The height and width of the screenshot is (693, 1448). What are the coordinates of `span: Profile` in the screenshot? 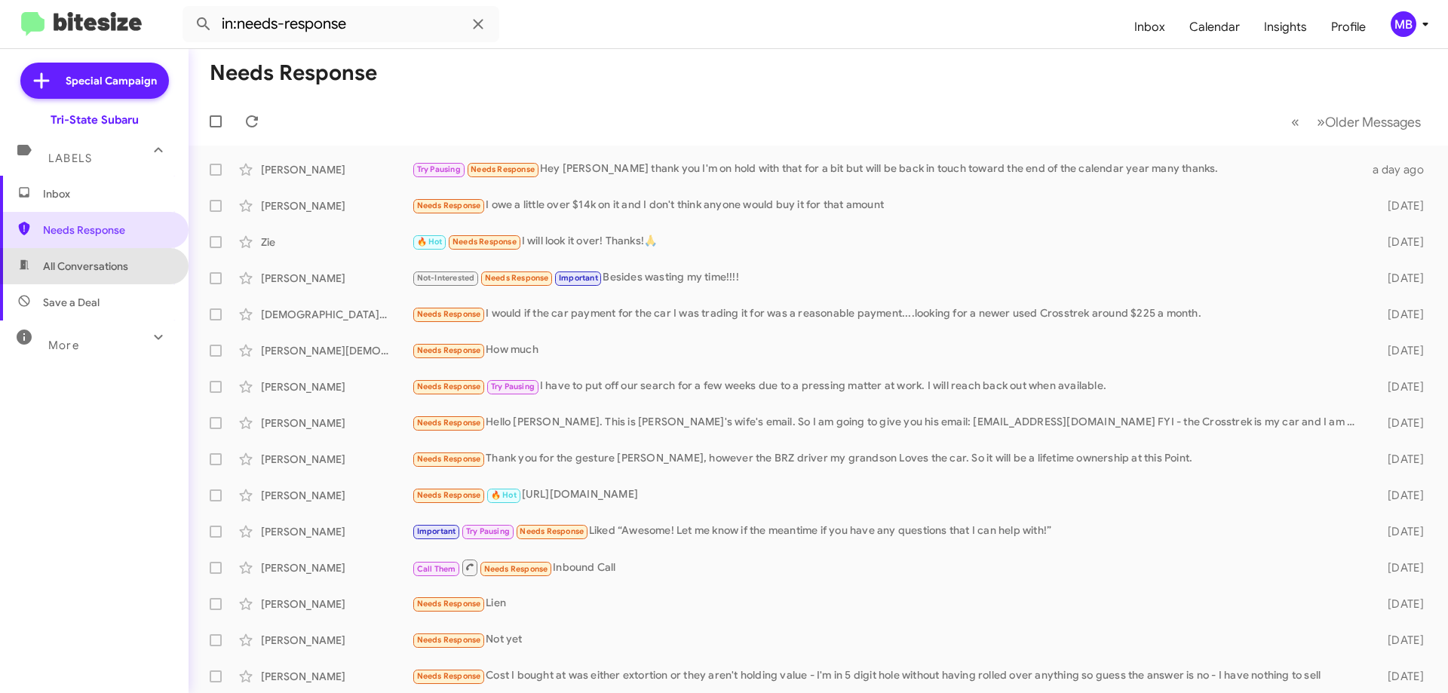 It's located at (1348, 27).